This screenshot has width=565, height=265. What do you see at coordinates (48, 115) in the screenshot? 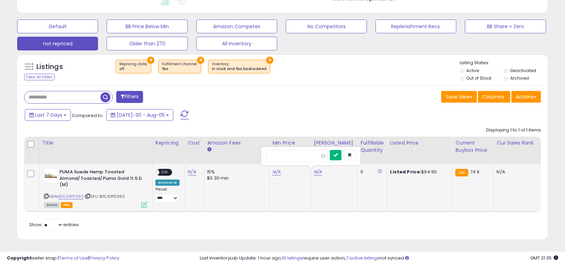
I see `button: Last 7 Days` at bounding box center [48, 115].